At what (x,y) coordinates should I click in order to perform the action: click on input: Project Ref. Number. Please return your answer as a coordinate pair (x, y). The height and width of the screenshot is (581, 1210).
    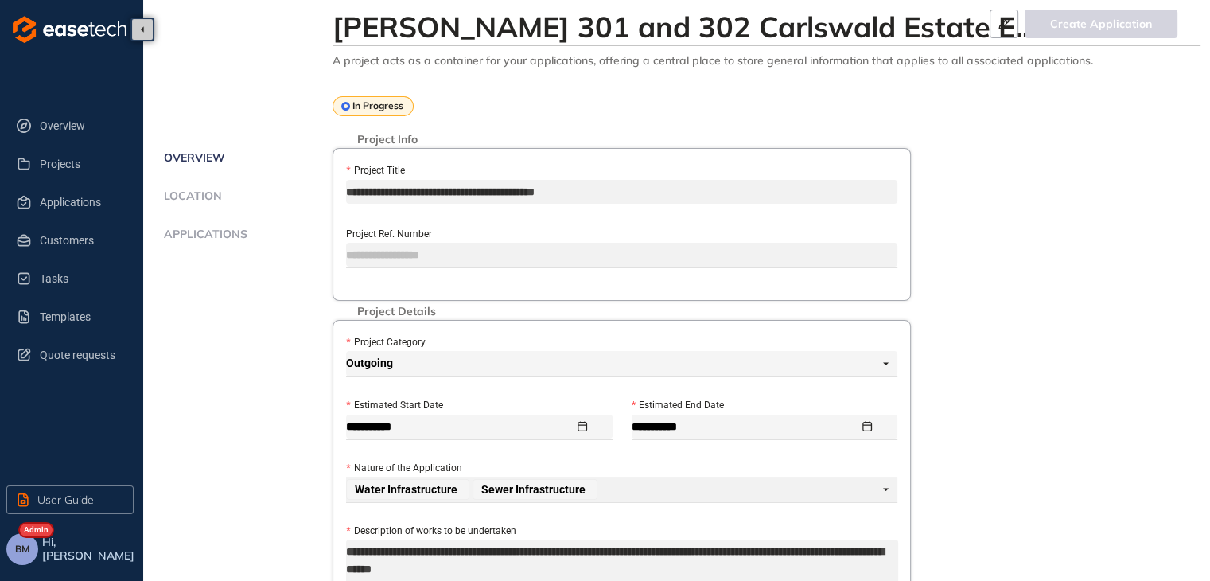
    Looking at the image, I should click on (621, 255).